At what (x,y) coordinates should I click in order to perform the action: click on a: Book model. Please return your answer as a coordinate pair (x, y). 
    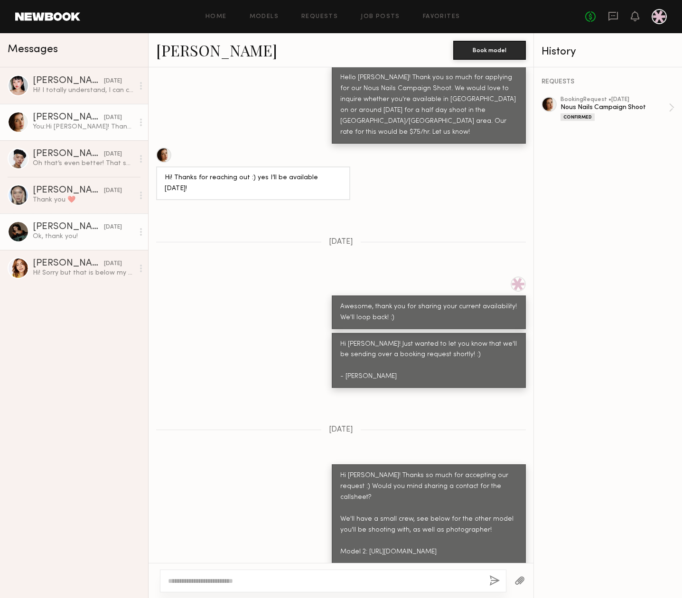
    Looking at the image, I should click on (489, 49).